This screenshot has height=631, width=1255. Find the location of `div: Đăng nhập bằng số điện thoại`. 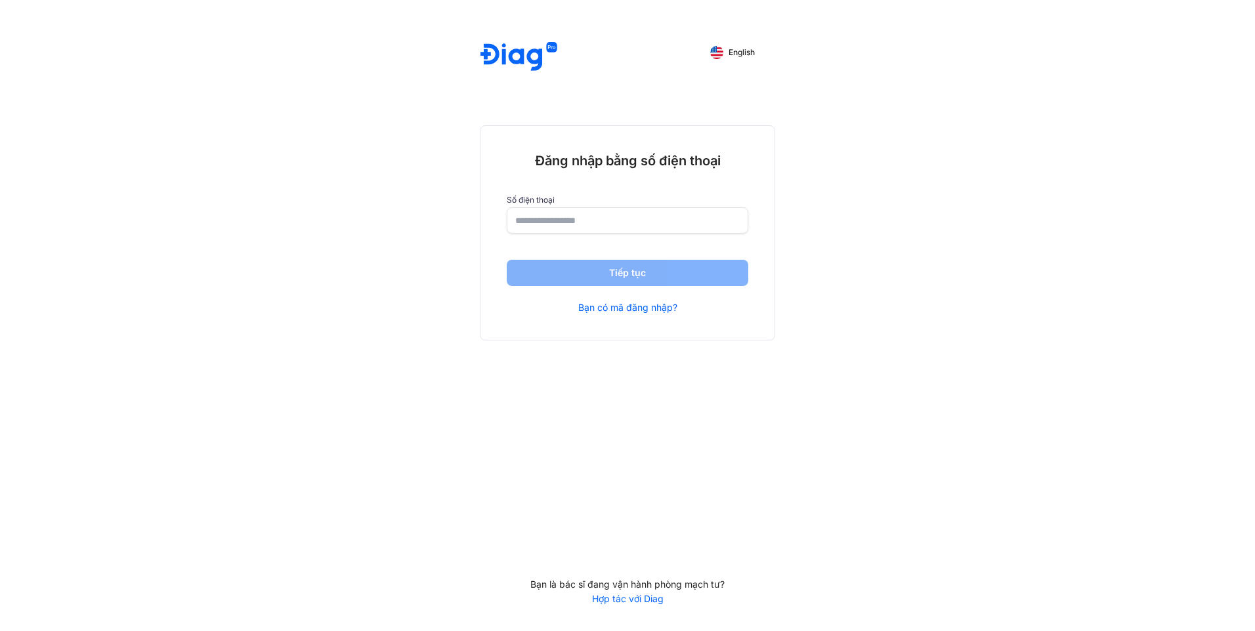

div: Đăng nhập bằng số điện thoại is located at coordinates (627, 161).